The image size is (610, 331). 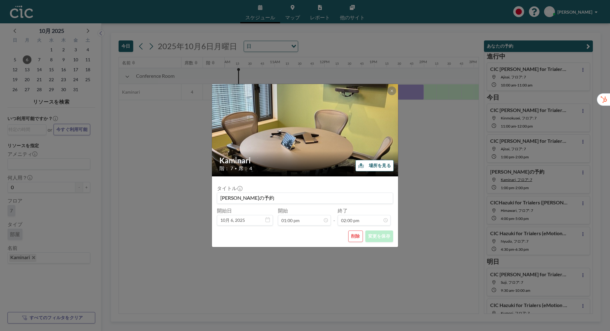 I want to click on label: 終了, so click(x=342, y=211).